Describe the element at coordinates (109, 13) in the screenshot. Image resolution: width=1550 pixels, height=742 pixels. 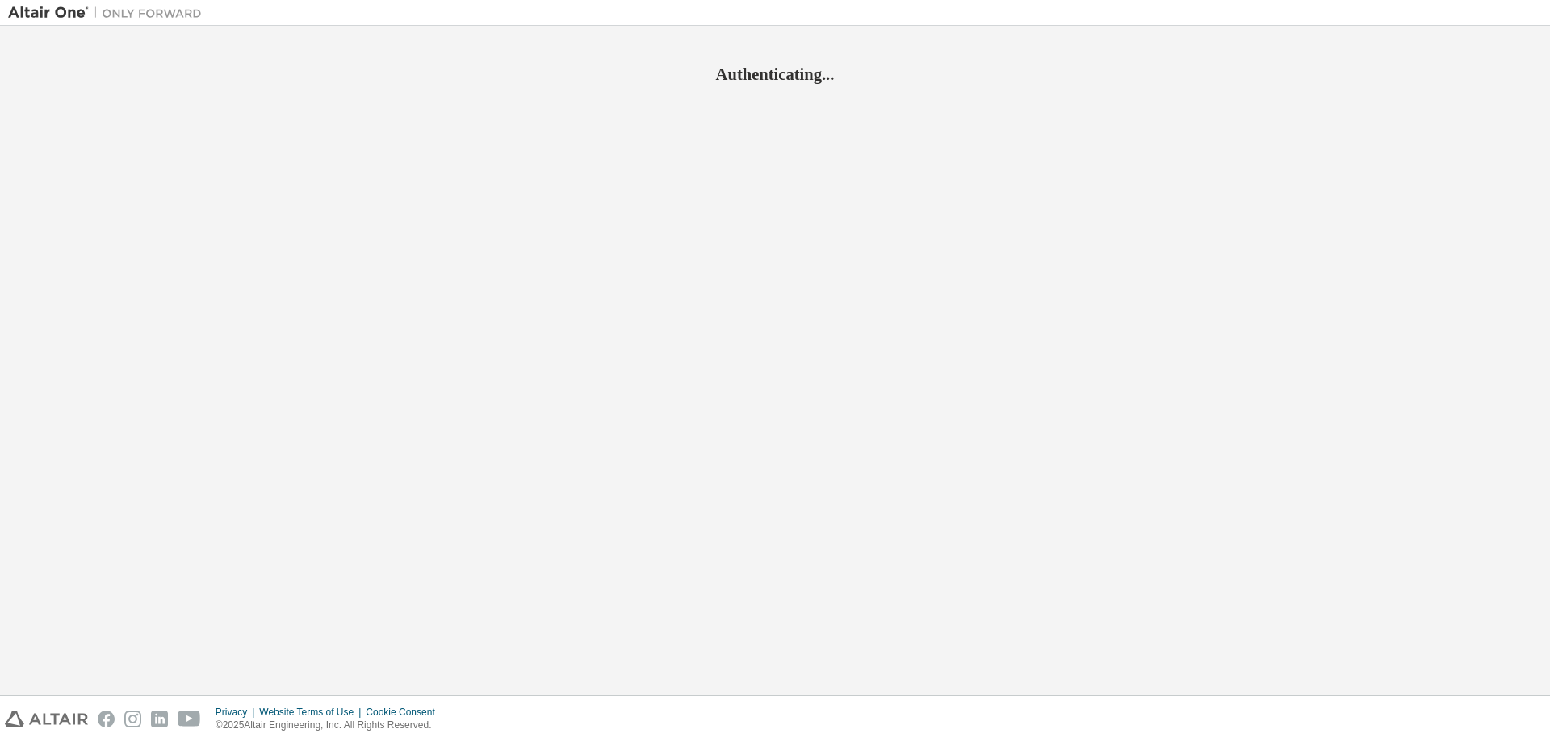
I see `img: Altair One` at that location.